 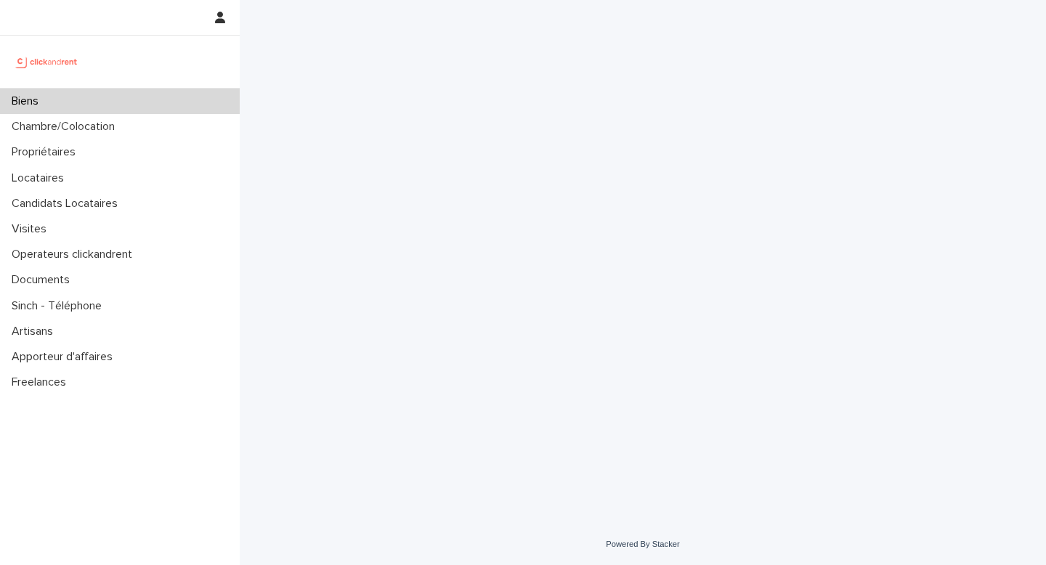 I want to click on p: Chambre/Colocation, so click(x=66, y=126).